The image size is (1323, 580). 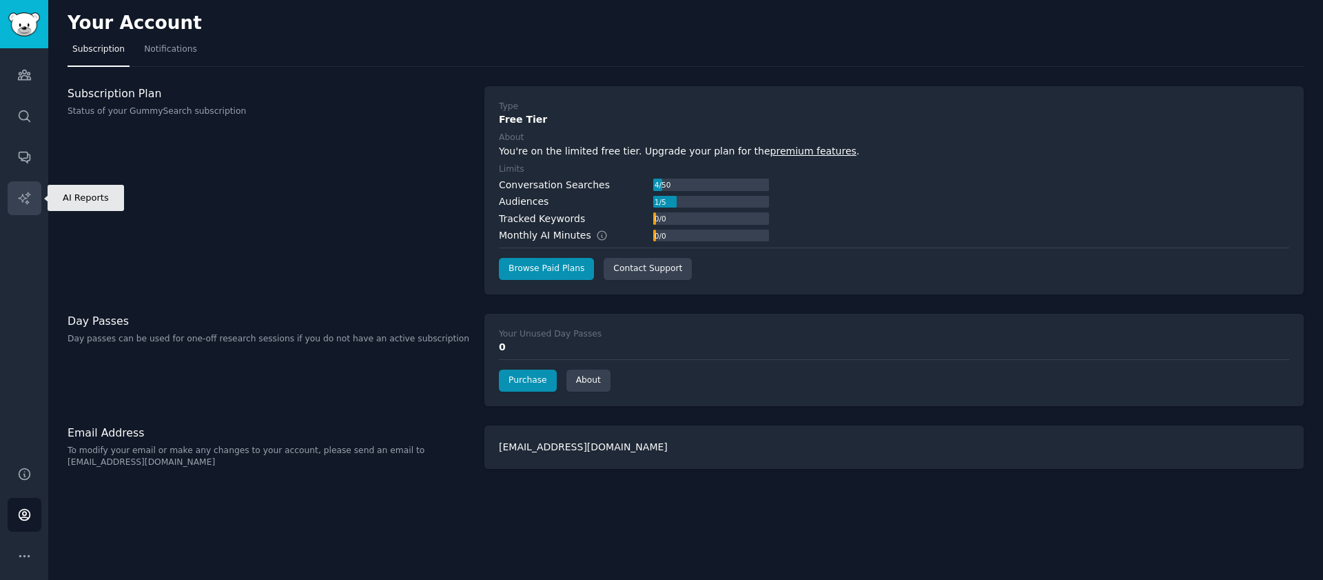 What do you see at coordinates (813, 151) in the screenshot?
I see `a: premium features` at bounding box center [813, 151].